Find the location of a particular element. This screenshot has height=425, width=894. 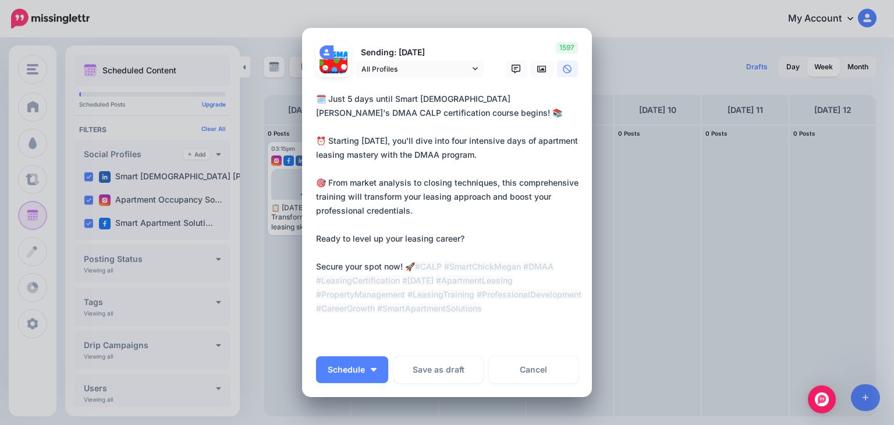

a: All Profiles is located at coordinates (420, 69).